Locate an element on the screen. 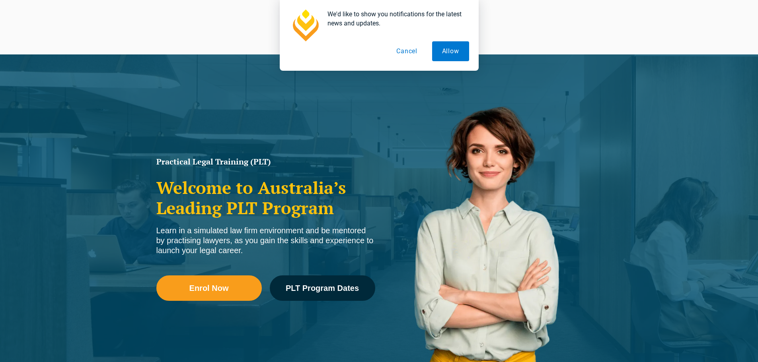  button: Cancel is located at coordinates (407, 51).